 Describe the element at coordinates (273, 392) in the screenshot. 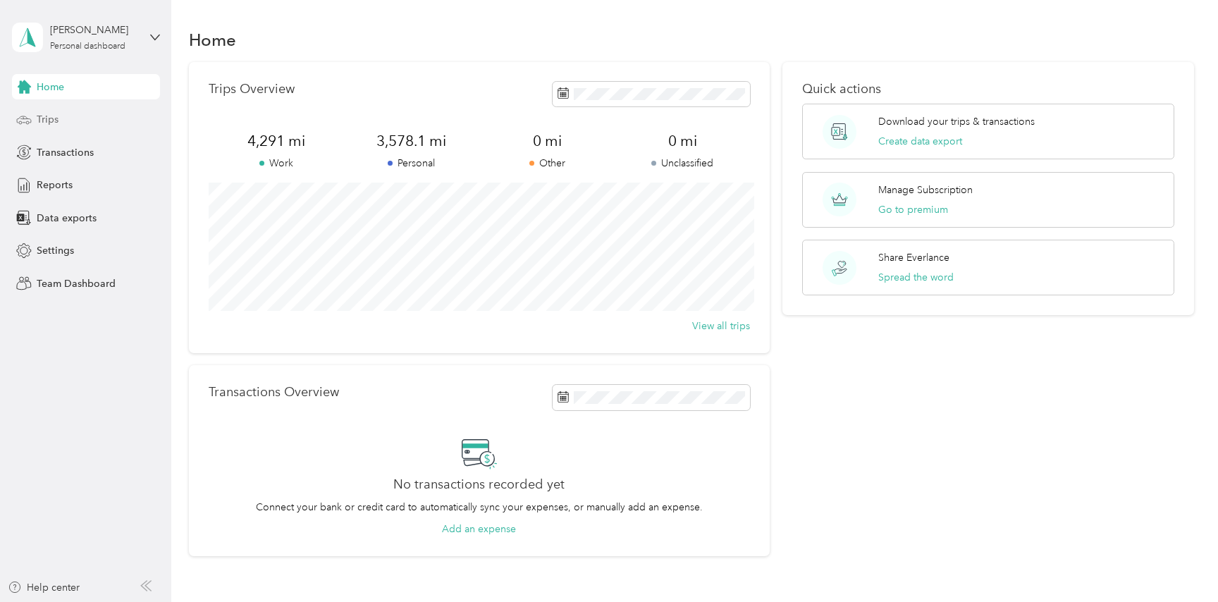

I see `p: Transactions Overview` at that location.